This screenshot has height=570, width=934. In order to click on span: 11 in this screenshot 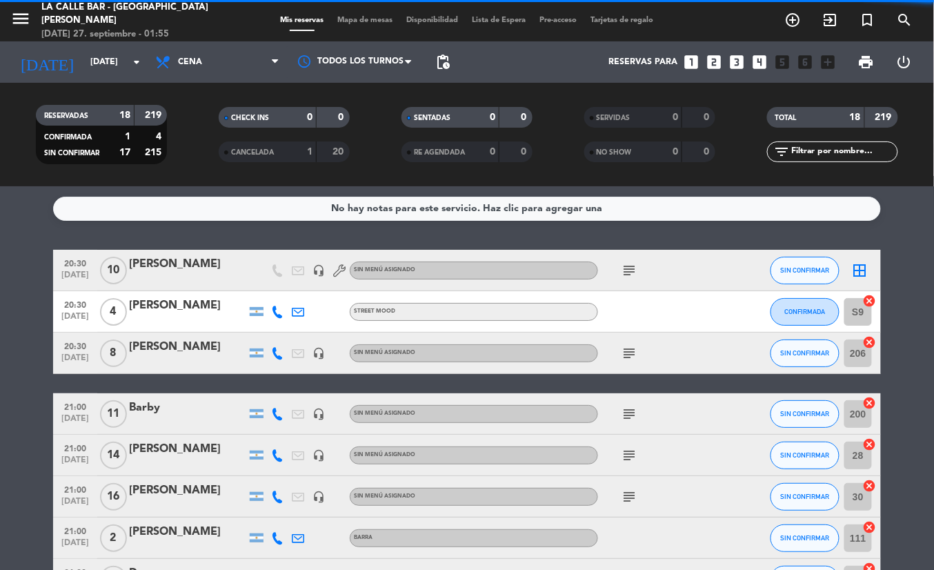, I will do `click(113, 414)`.